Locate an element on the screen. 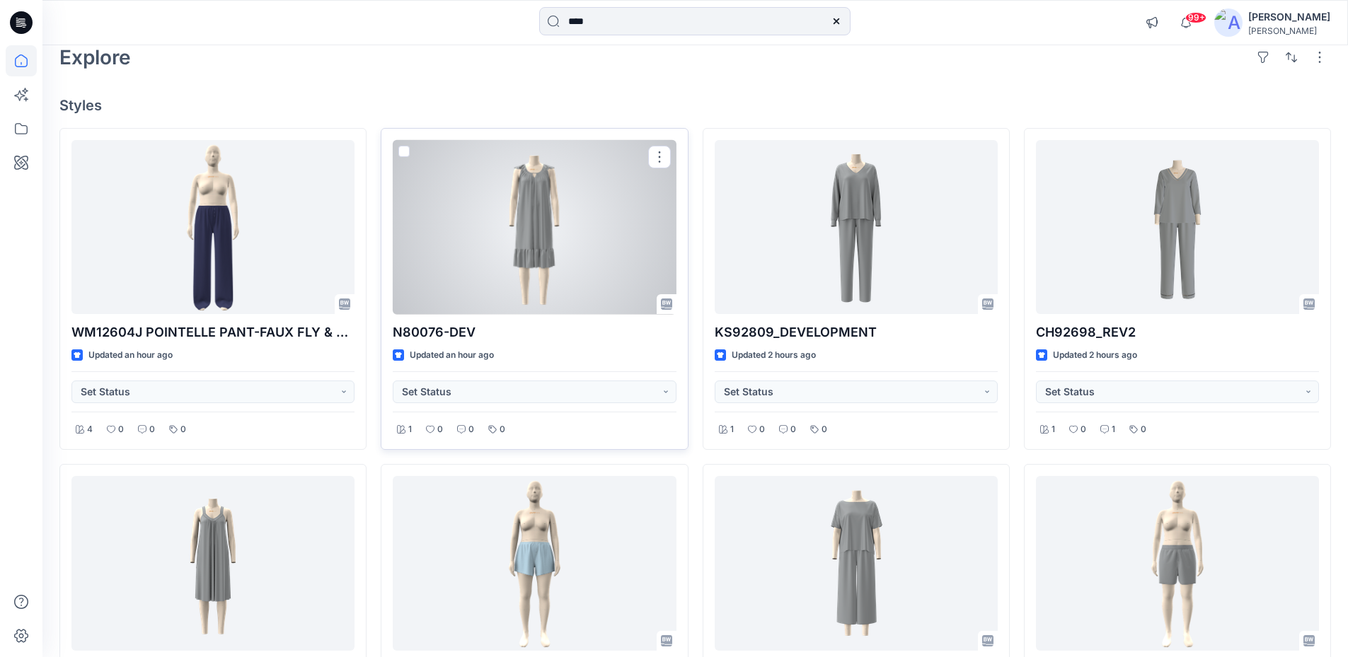  span: 99+ is located at coordinates (1196, 18).